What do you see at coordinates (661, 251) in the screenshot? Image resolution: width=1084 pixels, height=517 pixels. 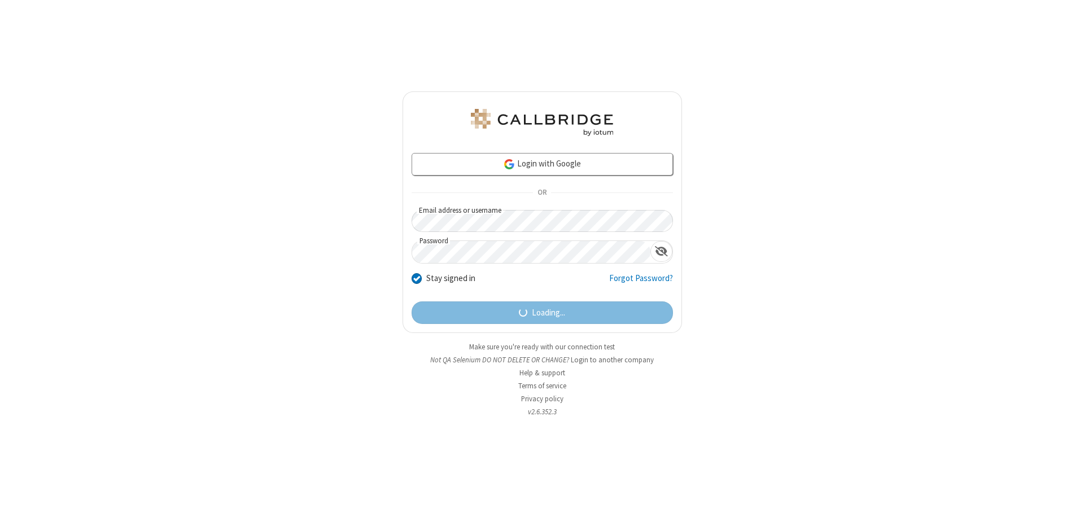 I see `div: Show password` at bounding box center [661, 251].